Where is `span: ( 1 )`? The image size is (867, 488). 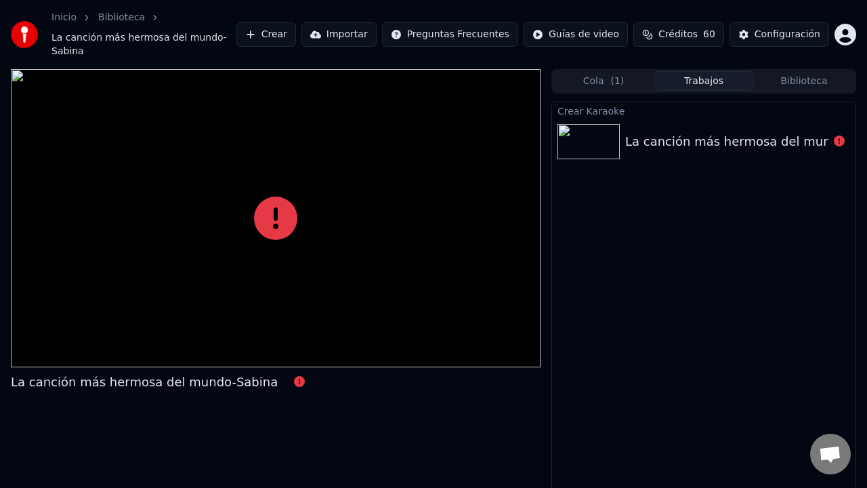 span: ( 1 ) is located at coordinates (617, 81).